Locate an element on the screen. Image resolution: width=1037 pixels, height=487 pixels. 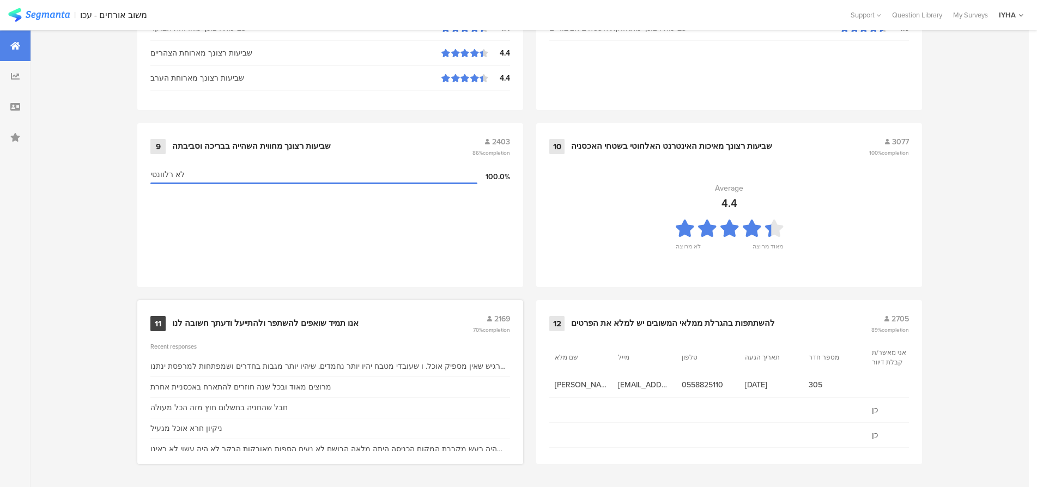
span: 3077 is located at coordinates (900, 142).